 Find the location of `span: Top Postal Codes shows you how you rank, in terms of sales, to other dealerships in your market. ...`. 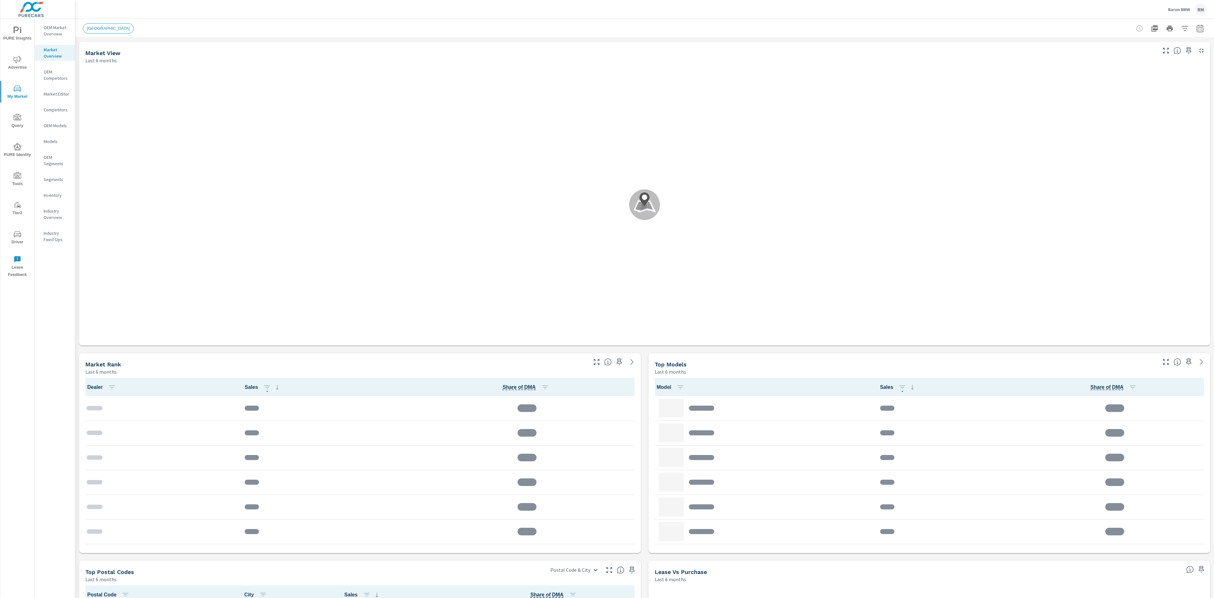

span: Top Postal Codes shows you how you rank, in terms of sales, to other dealerships in your market. ... is located at coordinates (621, 569).